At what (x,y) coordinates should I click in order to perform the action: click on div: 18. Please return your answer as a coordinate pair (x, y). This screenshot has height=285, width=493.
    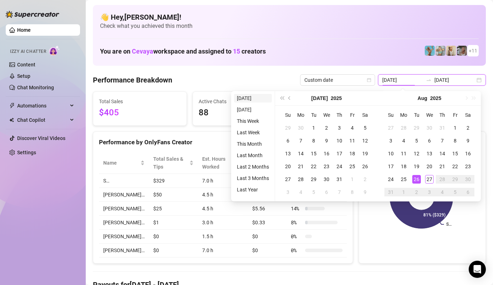
    Looking at the image, I should click on (404, 167).